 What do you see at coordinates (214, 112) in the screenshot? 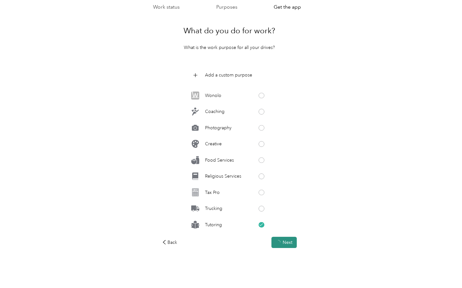
I see `p: Coaching` at bounding box center [214, 112].